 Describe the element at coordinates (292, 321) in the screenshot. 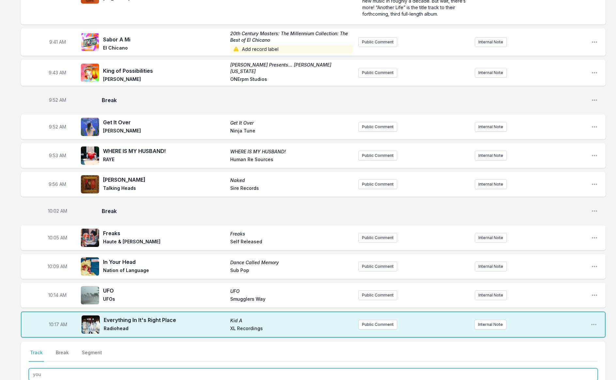

I see `span: Kid A` at that location.